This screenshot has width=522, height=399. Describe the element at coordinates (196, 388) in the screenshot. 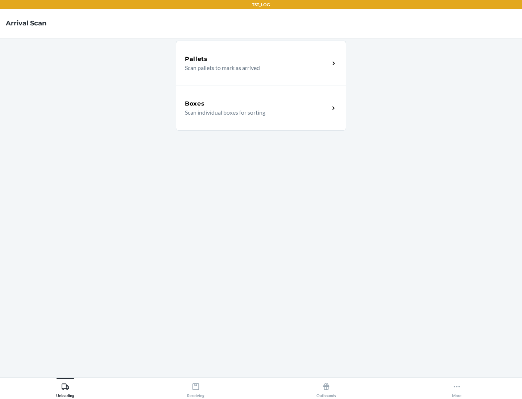

I see `button: Receiving` at that location.